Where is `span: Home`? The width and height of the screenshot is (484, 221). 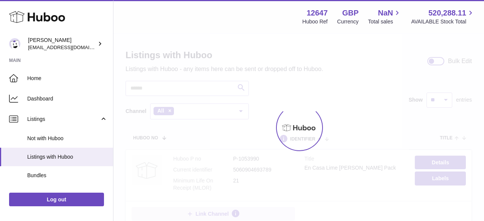 span: Home is located at coordinates (67, 78).